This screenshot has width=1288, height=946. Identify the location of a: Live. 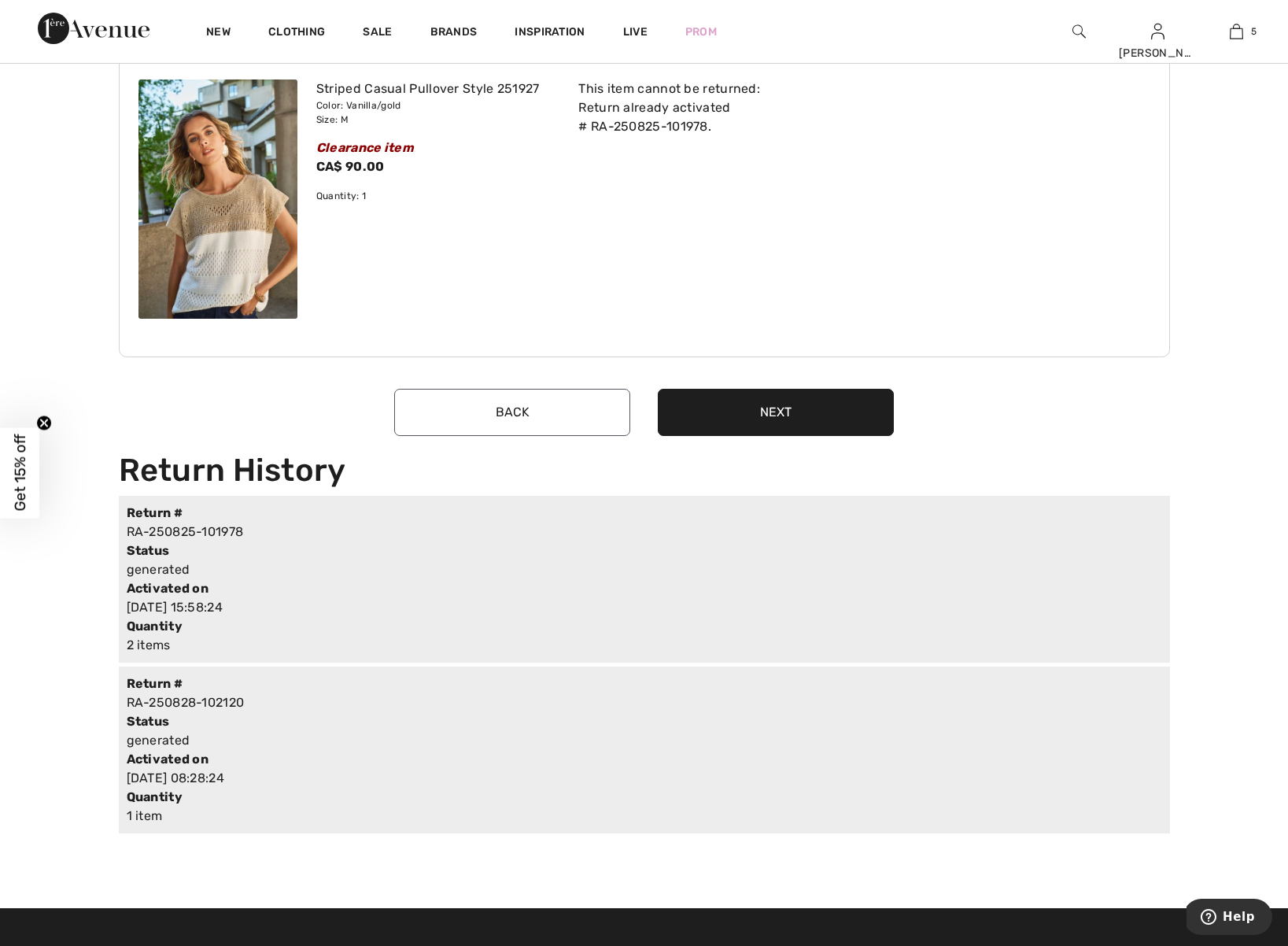
(635, 32).